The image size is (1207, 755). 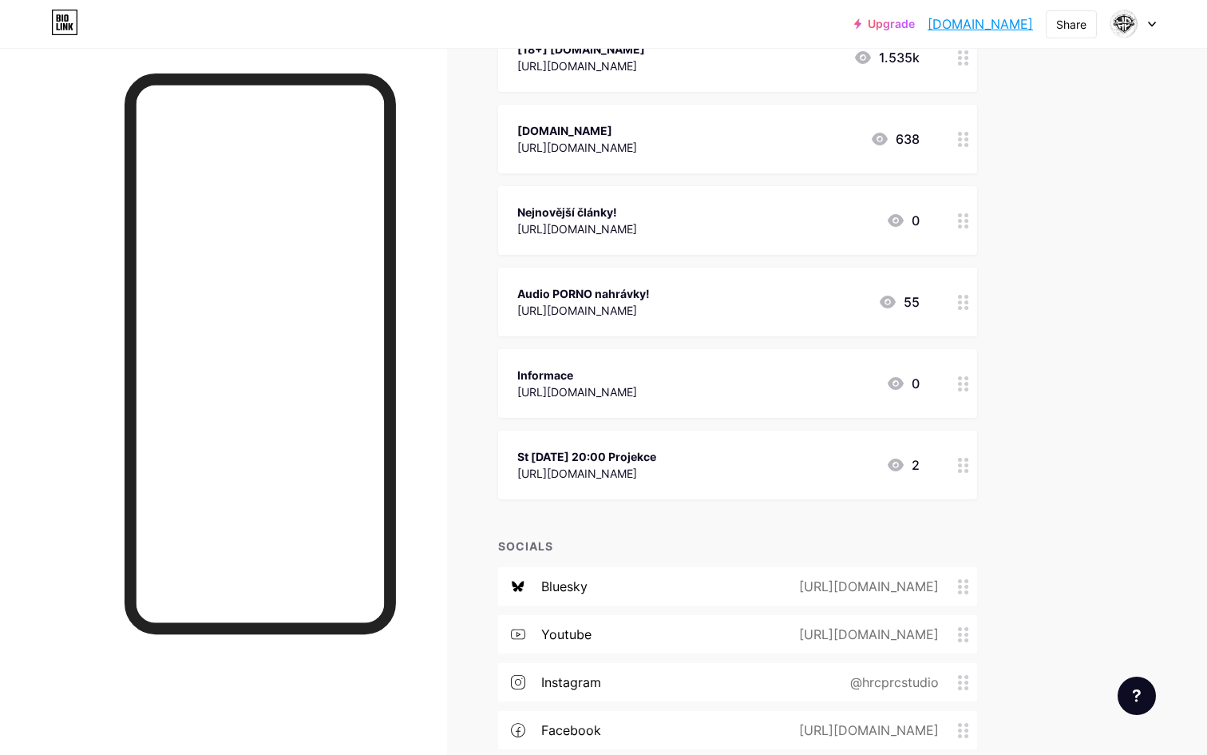 I want to click on div: instagram, so click(x=571, y=682).